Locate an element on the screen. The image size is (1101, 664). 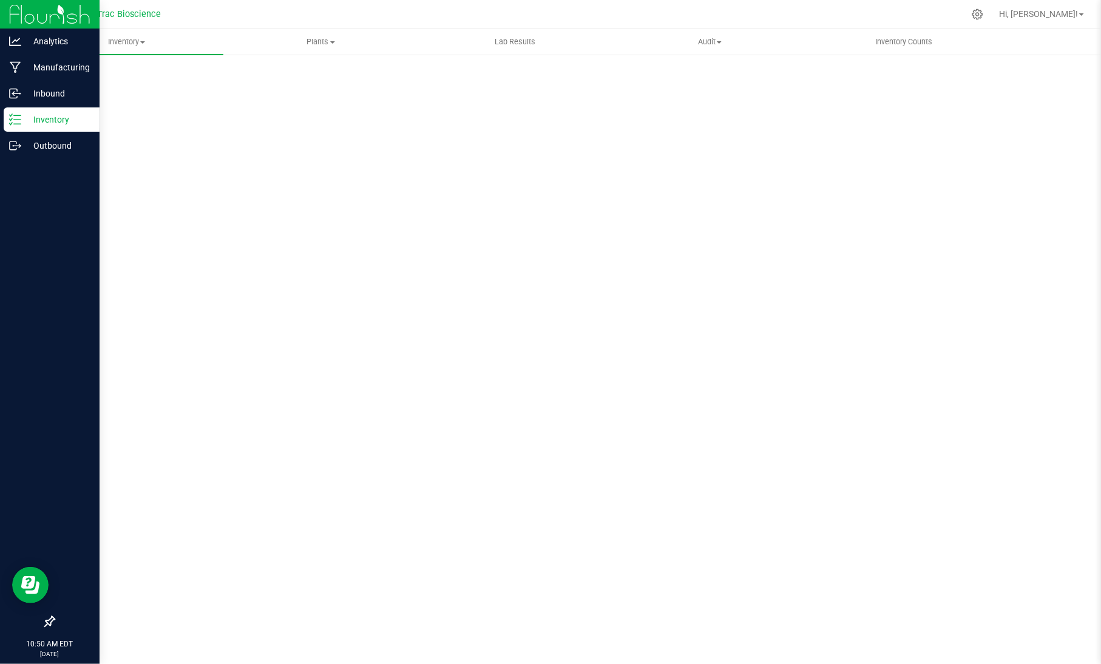
inline-svg: Outbound is located at coordinates (15, 146).